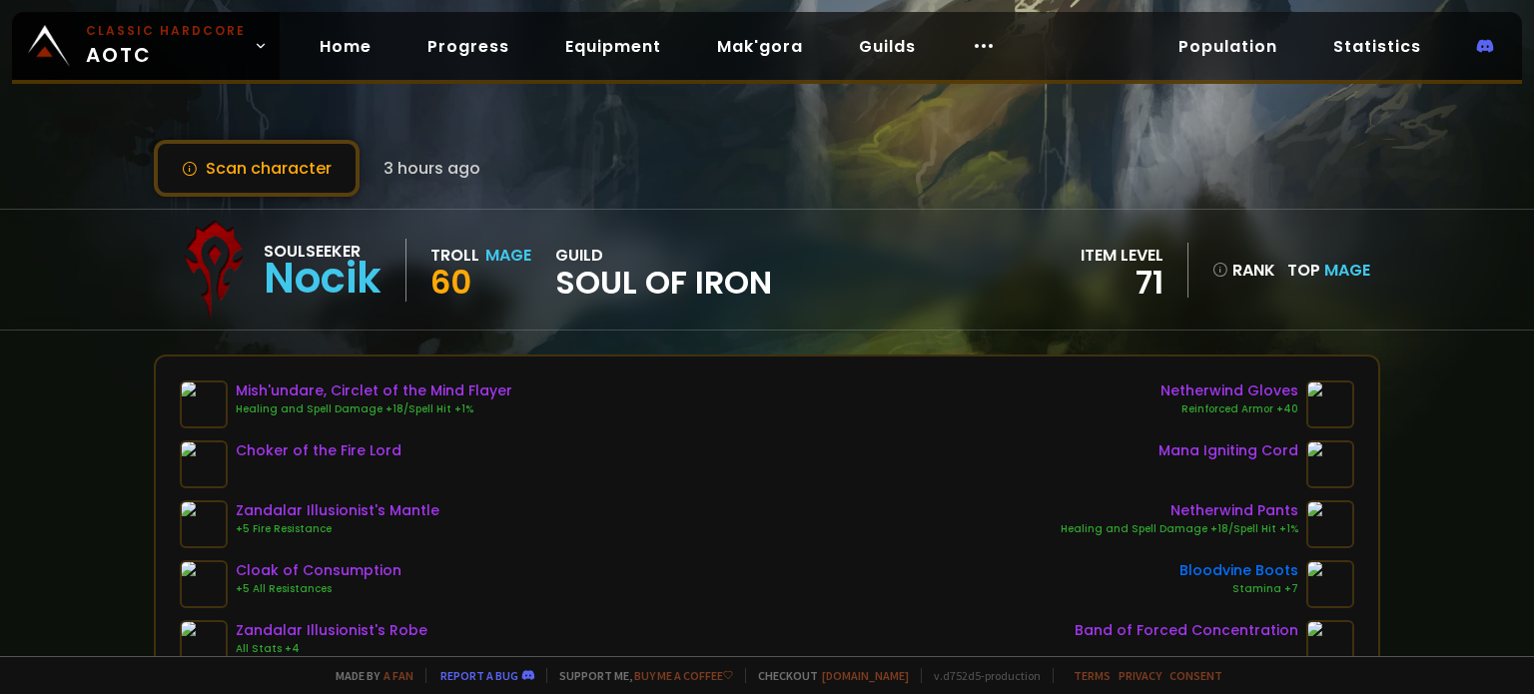 The height and width of the screenshot is (694, 1534). I want to click on a: Guilds, so click(887, 46).